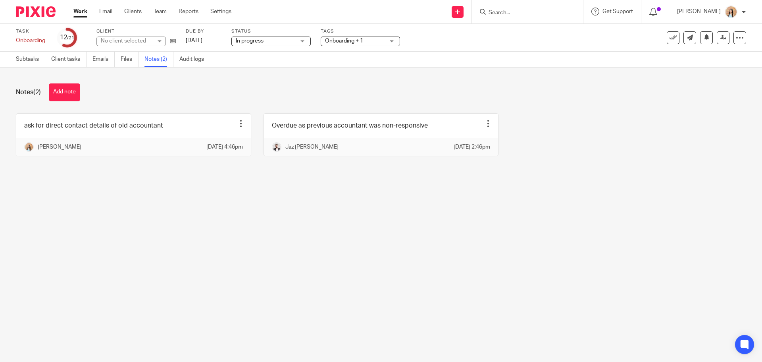  Describe the element at coordinates (32, 31) in the screenshot. I see `label: Task` at that location.